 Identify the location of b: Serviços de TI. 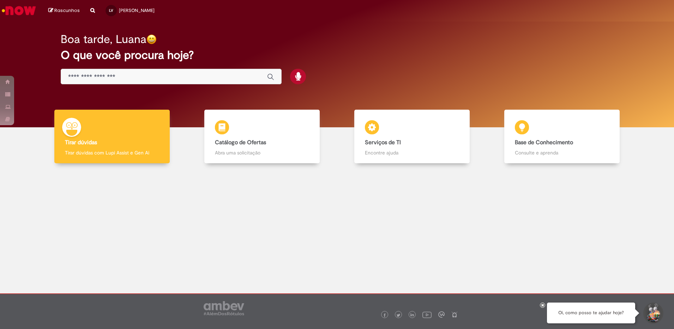
(383, 142).